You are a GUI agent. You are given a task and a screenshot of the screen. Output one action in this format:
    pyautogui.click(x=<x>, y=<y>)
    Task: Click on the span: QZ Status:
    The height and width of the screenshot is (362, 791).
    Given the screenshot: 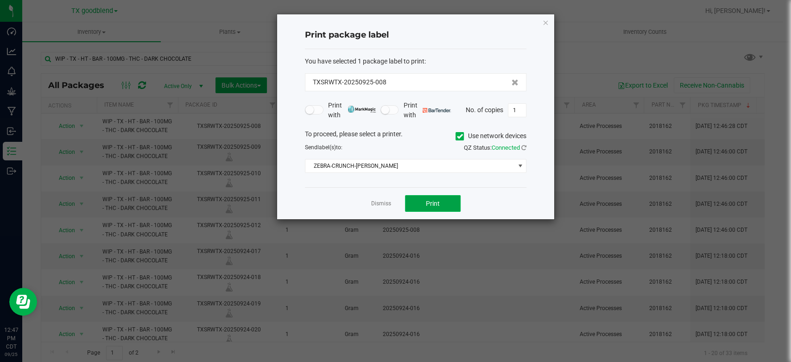 What is the action you would take?
    pyautogui.click(x=495, y=147)
    